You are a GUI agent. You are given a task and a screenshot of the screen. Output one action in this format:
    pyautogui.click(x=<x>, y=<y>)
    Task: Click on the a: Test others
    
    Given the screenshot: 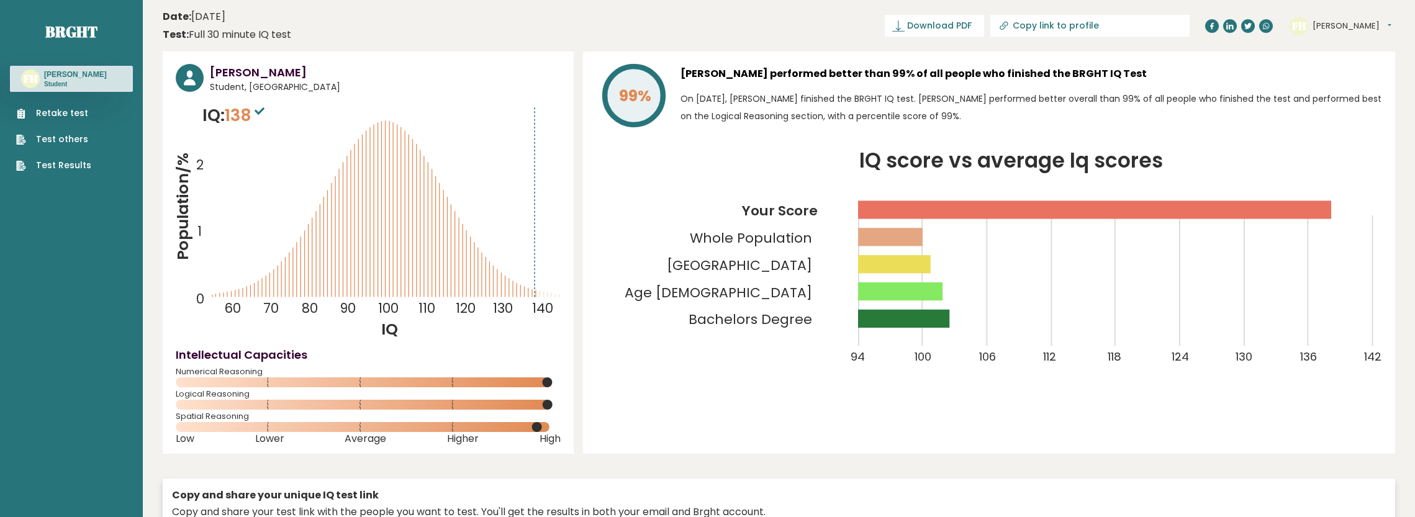 What is the action you would take?
    pyautogui.click(x=53, y=139)
    